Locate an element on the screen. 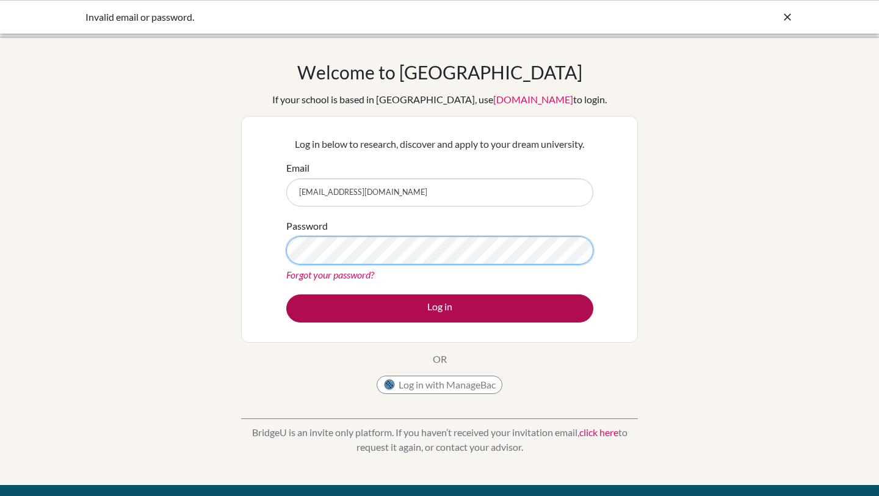 The width and height of the screenshot is (879, 496). label: Password is located at coordinates (307, 226).